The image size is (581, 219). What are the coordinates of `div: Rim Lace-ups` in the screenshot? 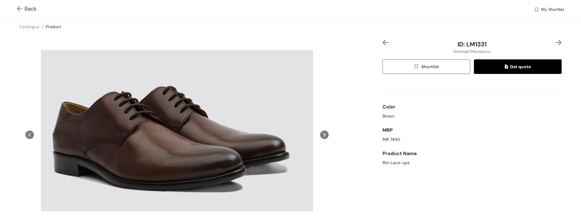 It's located at (472, 163).